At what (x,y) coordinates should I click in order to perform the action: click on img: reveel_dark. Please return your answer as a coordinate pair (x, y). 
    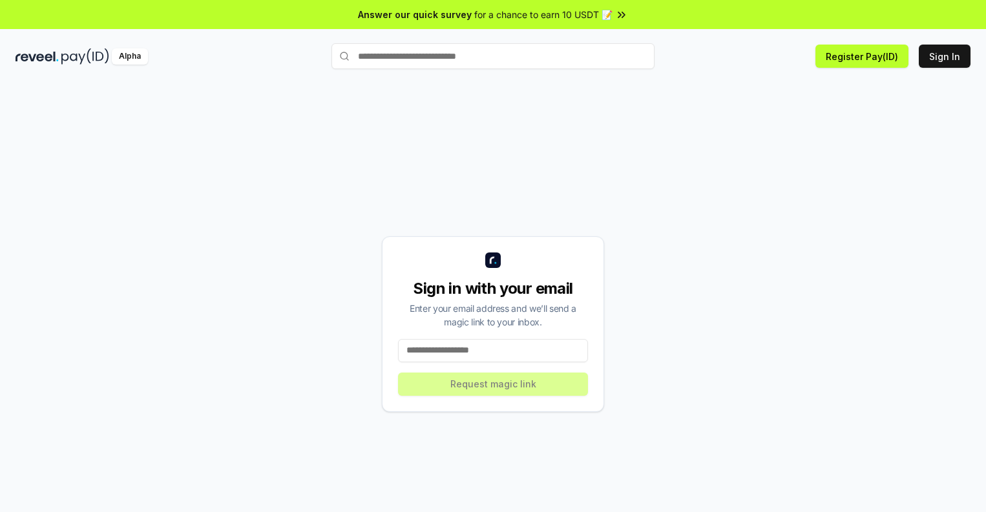
    Looking at the image, I should click on (37, 56).